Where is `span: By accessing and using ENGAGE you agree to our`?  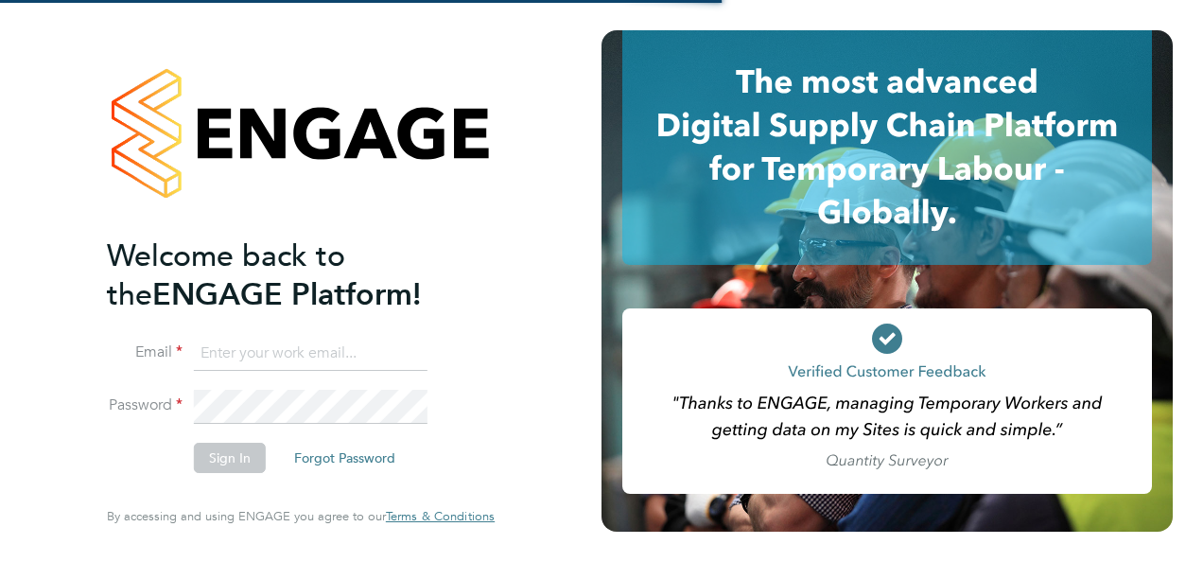 span: By accessing and using ENGAGE you agree to our is located at coordinates (301, 516).